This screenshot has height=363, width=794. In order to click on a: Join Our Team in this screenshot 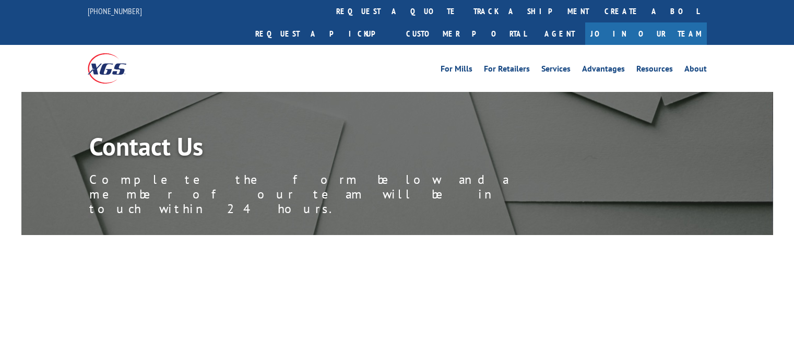, I will do `click(646, 33)`.